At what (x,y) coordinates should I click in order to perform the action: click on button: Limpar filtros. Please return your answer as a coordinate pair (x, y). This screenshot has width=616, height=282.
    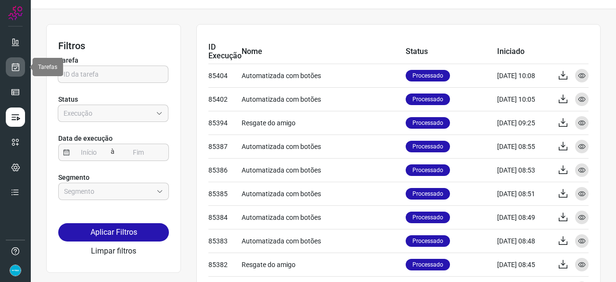
    Looking at the image, I should click on (114, 251).